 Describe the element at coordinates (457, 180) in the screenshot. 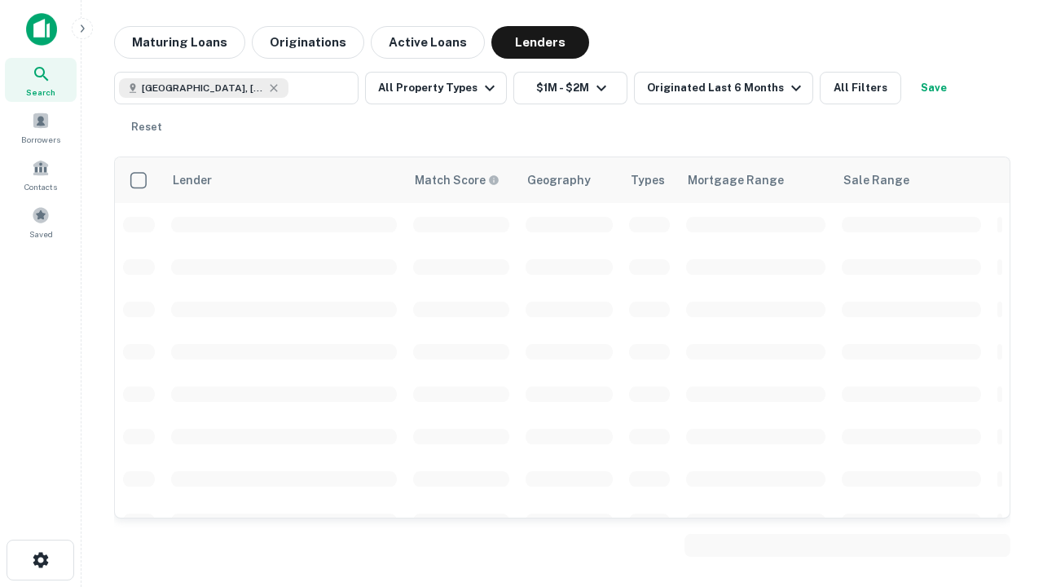

I see `div: Capitalize uses an advanced AI algorithm to match your search with the best lender. The match sco...` at that location.